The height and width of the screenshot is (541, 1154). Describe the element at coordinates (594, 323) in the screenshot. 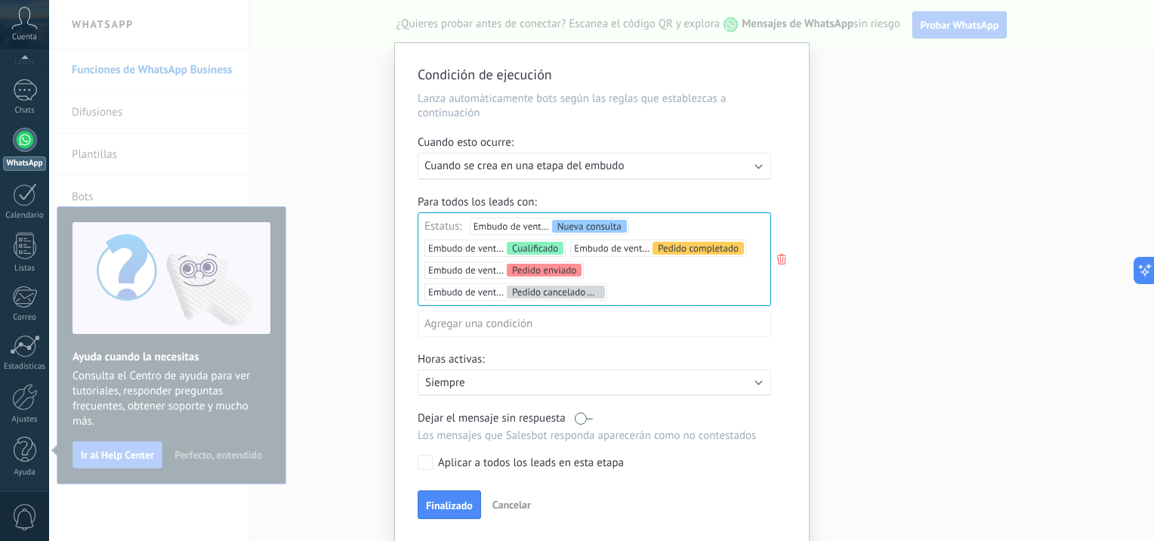

I see `div: Agregar una condición` at that location.